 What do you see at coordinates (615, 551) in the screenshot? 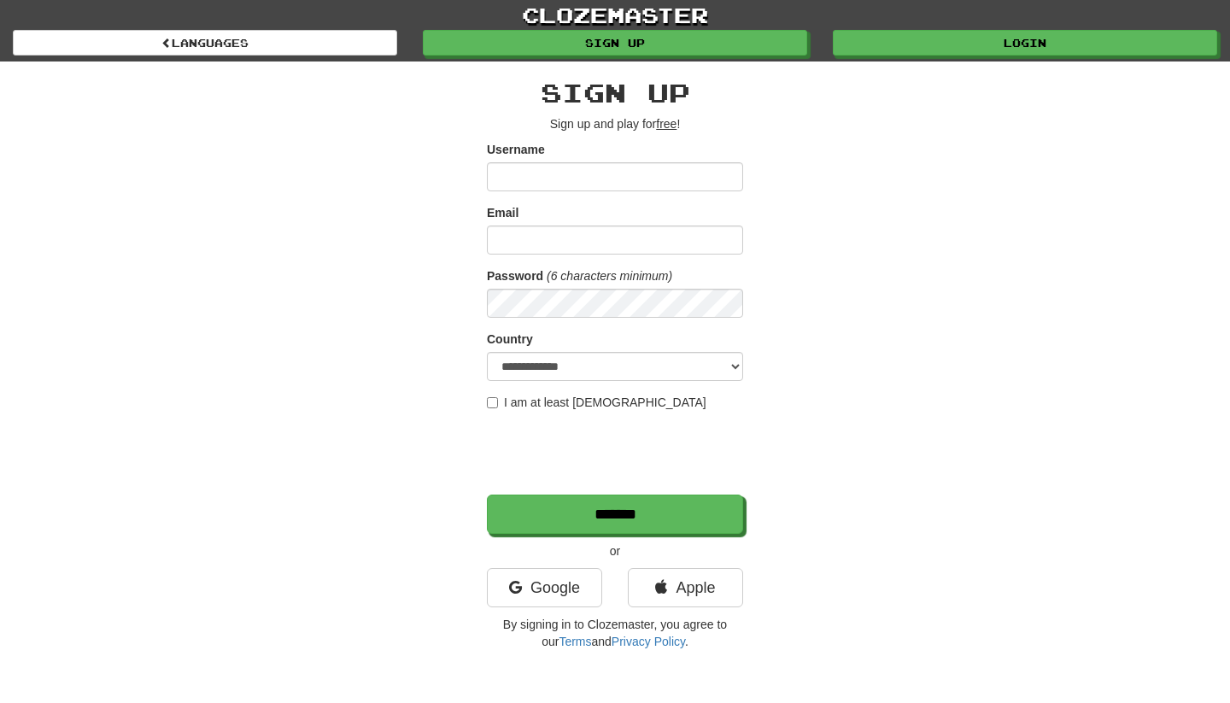
I see `p: or` at bounding box center [615, 551].